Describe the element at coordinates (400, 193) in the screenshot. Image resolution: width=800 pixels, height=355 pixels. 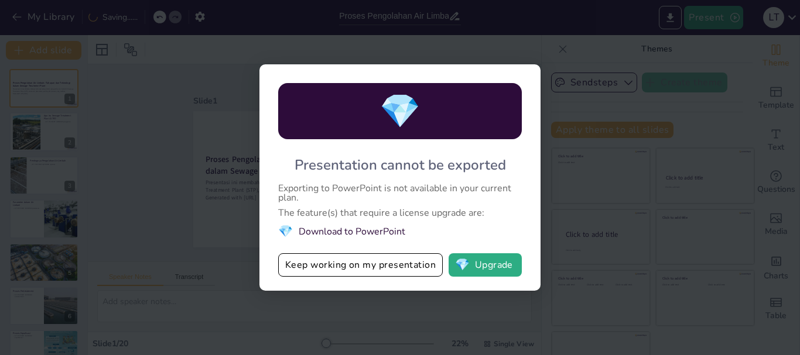
I see `div: Exporting to PowerPoint is not available in your current plan.` at that location.